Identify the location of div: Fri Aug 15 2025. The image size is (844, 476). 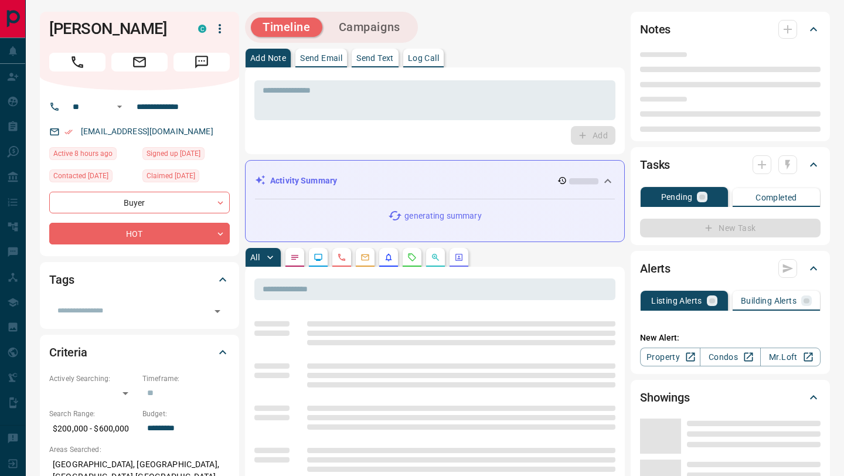
(93, 155).